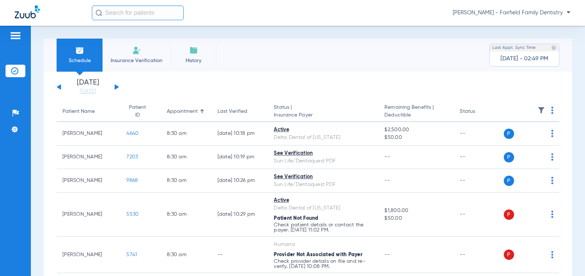 This screenshot has width=585, height=276. Describe the element at coordinates (416, 211) in the screenshot. I see `span: $1,800.00` at that location.